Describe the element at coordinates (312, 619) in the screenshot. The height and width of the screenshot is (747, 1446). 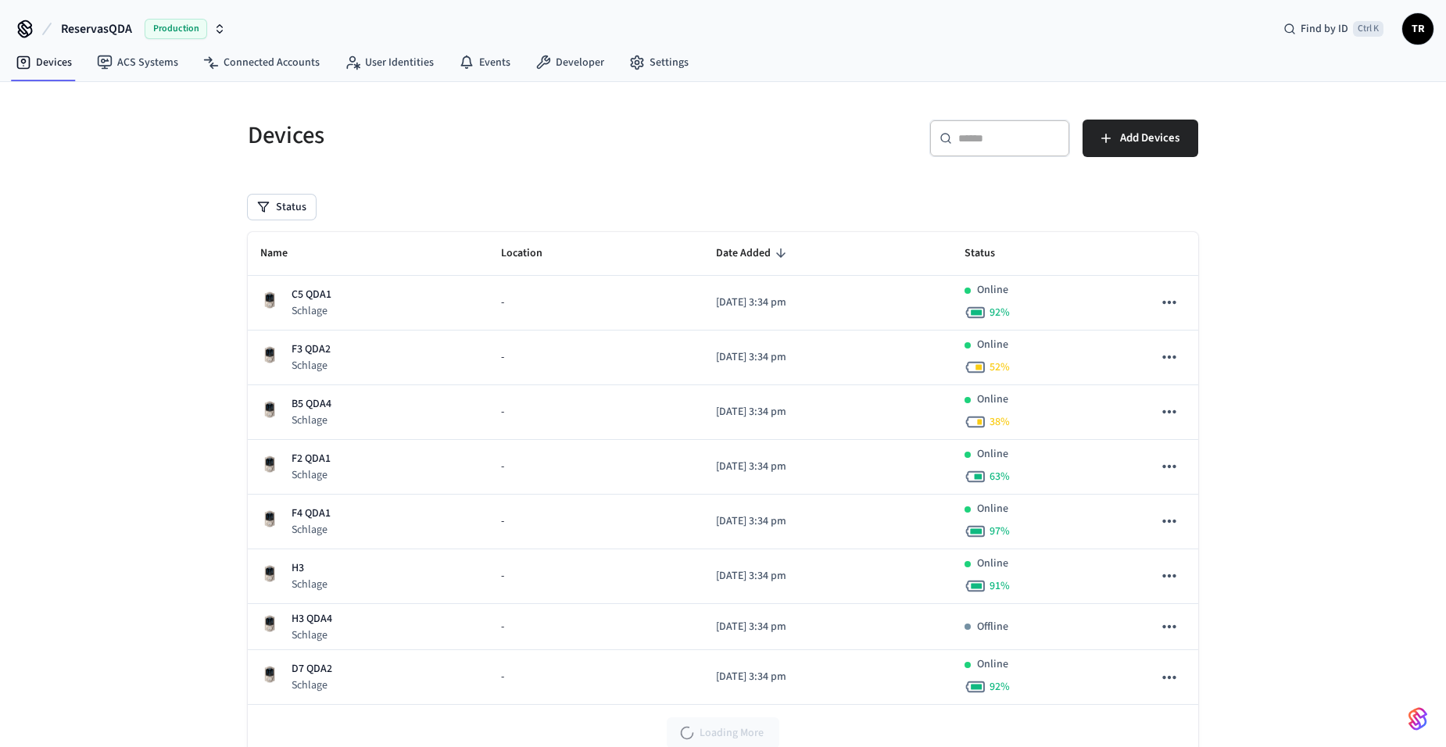
I see `p: H3 QDA4` at that location.